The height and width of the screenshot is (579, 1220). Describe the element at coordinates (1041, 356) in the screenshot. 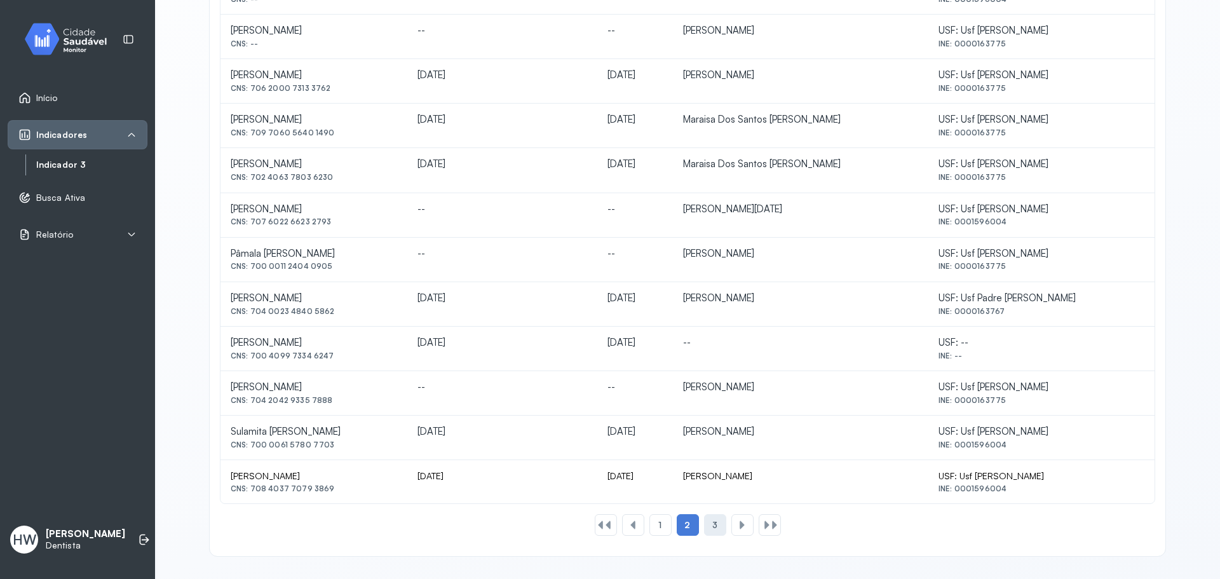

I see `div: INE: --` at that location.